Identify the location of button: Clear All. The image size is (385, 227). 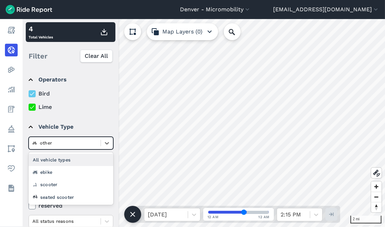
(96, 56).